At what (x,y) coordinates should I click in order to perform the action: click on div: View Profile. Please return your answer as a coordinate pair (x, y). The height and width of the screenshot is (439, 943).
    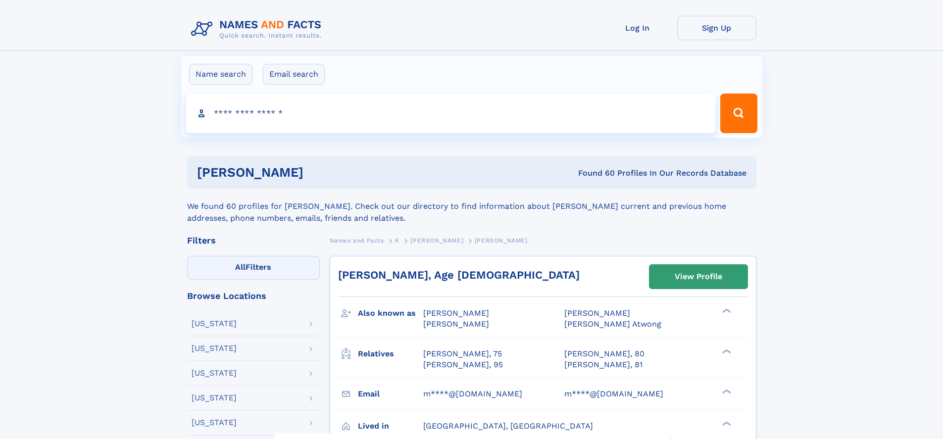
    Looking at the image, I should click on (699, 277).